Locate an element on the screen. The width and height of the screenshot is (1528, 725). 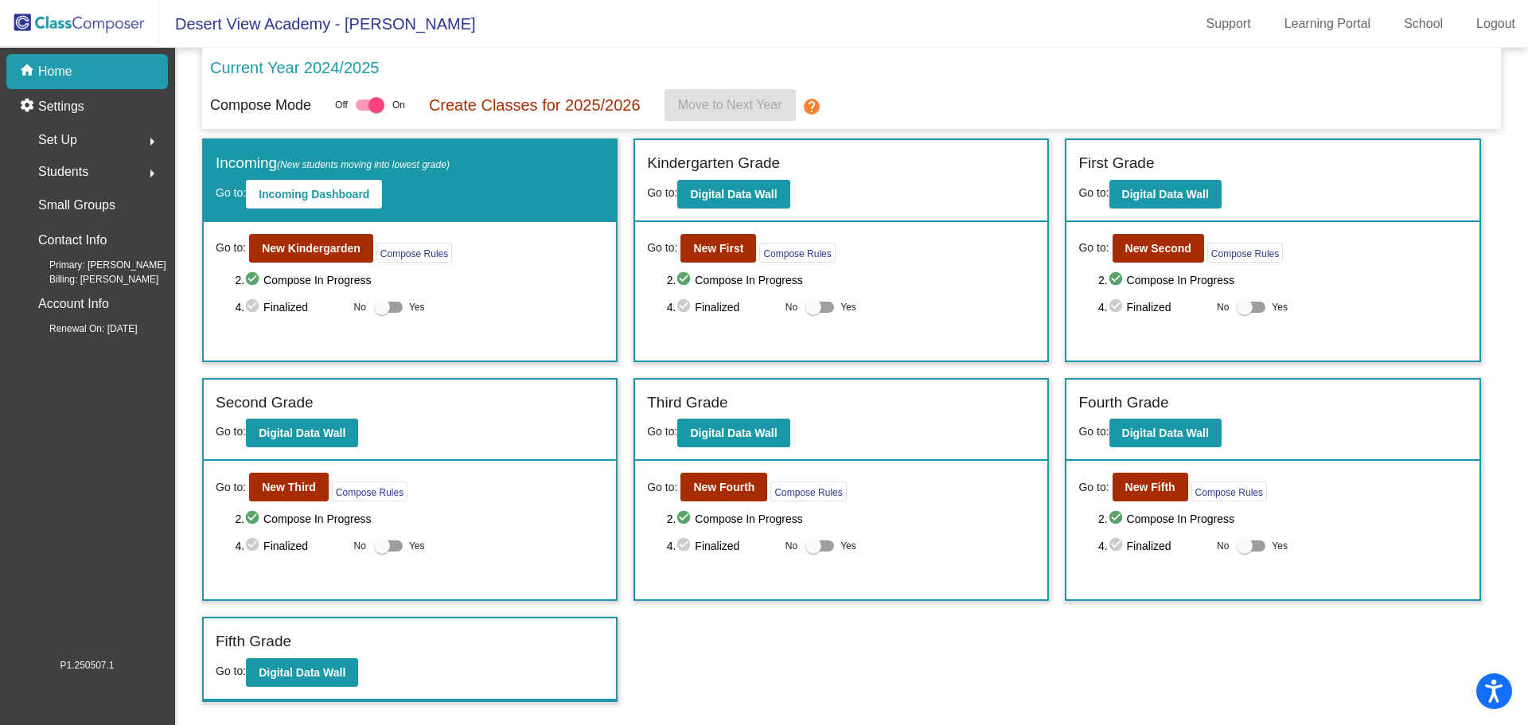
button: New Kindergarden is located at coordinates (311, 248).